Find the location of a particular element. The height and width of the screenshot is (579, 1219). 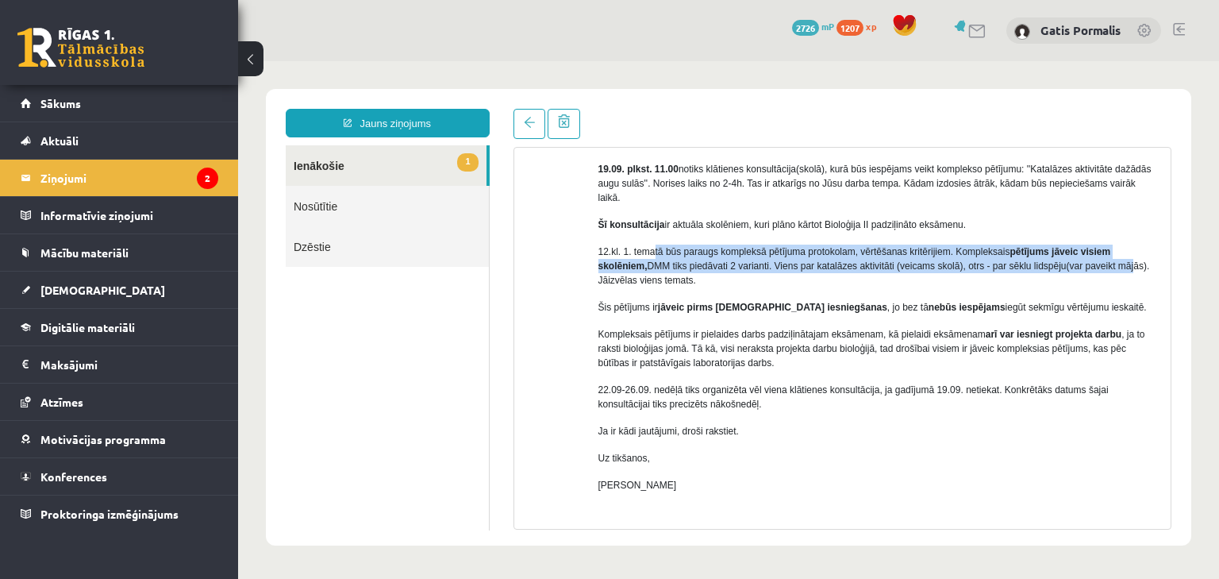

a: Mācību materiāli is located at coordinates (119, 252).